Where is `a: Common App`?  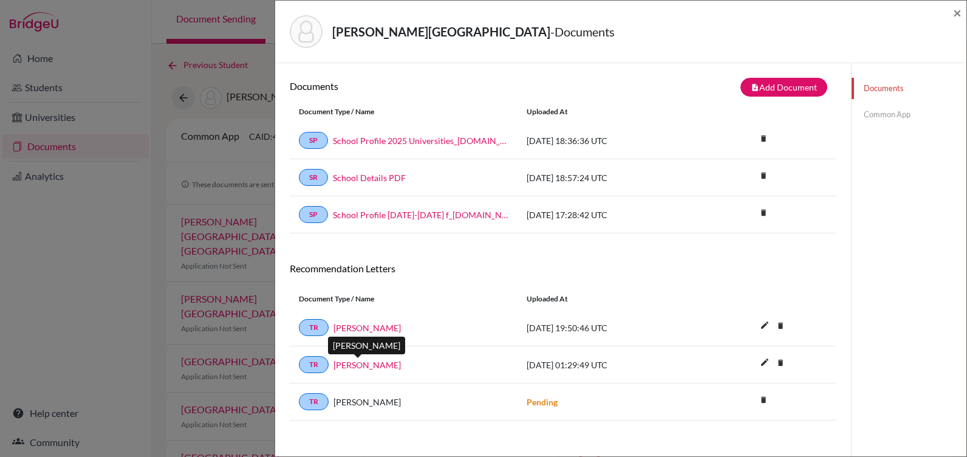
a: Common App is located at coordinates (908, 114).